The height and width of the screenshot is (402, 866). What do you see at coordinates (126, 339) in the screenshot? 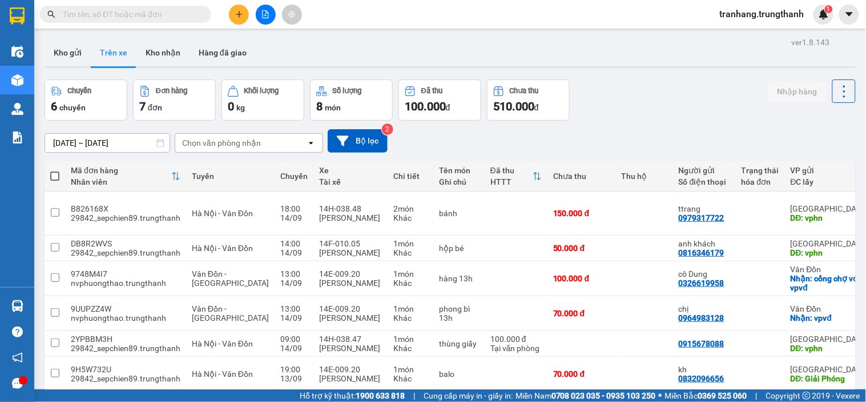
I see `div: 2YPBBM3H` at bounding box center [126, 339].